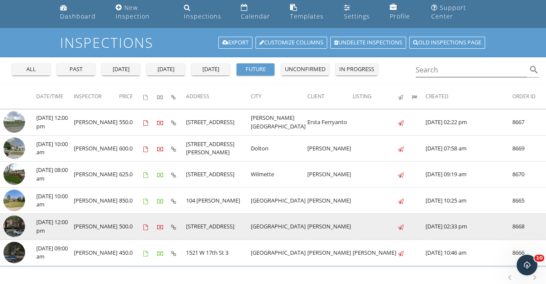  I want to click on button: in progress, so click(356, 69).